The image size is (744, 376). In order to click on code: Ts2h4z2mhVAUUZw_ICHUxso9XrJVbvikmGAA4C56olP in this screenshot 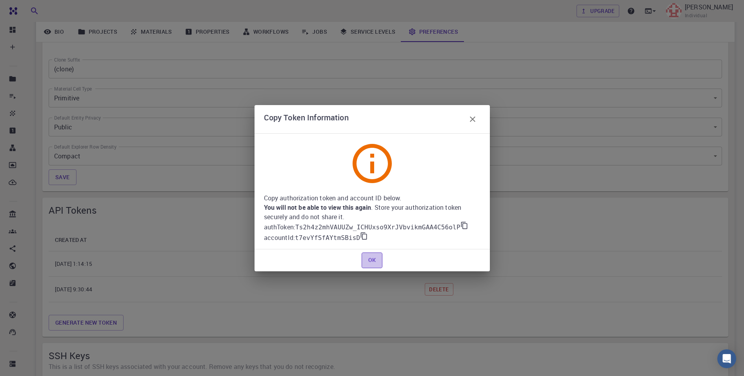, I will do `click(378, 227)`.